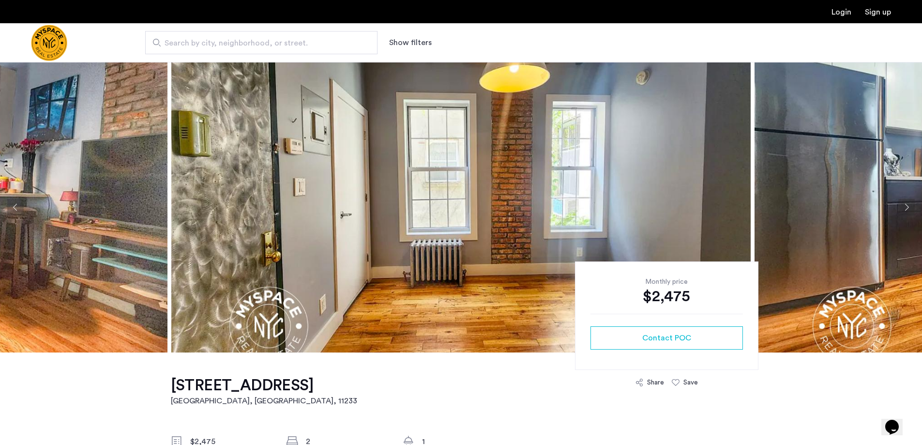 This screenshot has height=445, width=922. Describe the element at coordinates (691, 383) in the screenshot. I see `div: Save` at that location.